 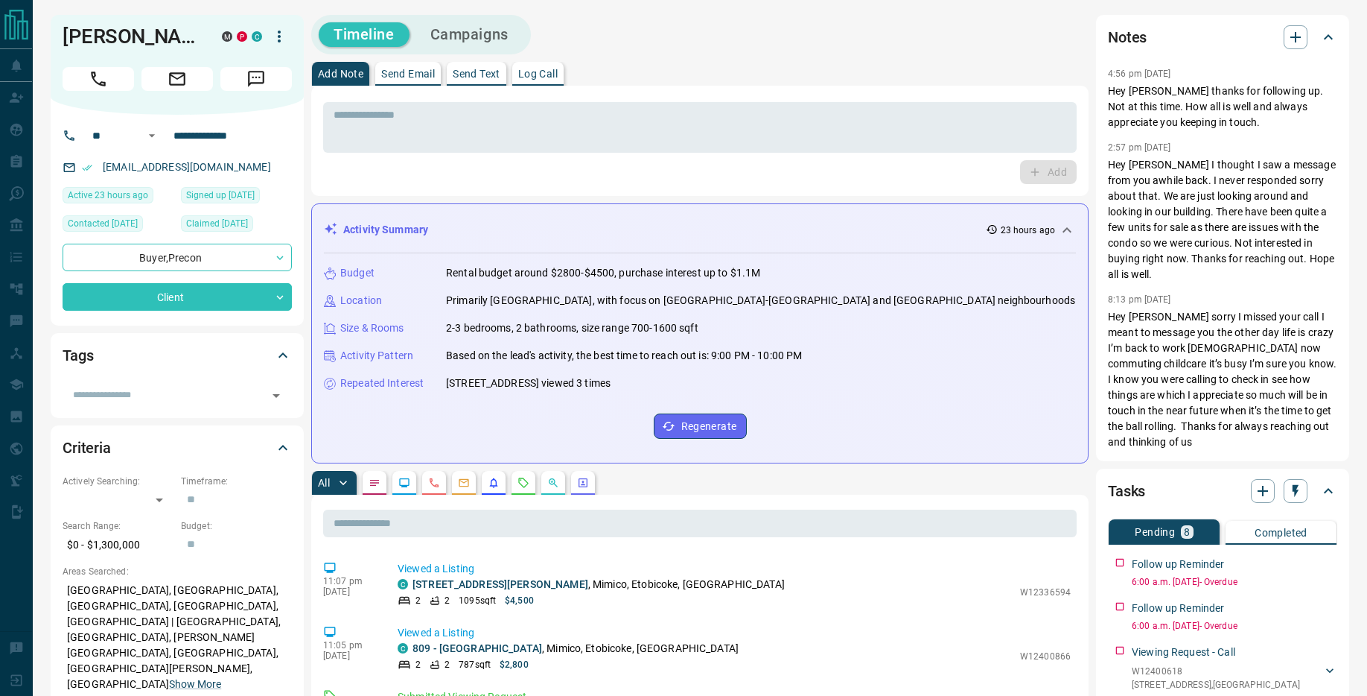 I want to click on p: Areas Searched:, so click(x=177, y=571).